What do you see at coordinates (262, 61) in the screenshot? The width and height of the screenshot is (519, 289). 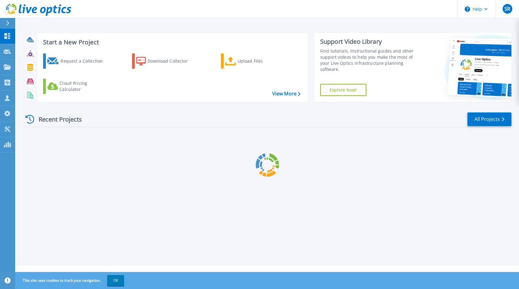 I see `div: Upload Files` at bounding box center [262, 61].